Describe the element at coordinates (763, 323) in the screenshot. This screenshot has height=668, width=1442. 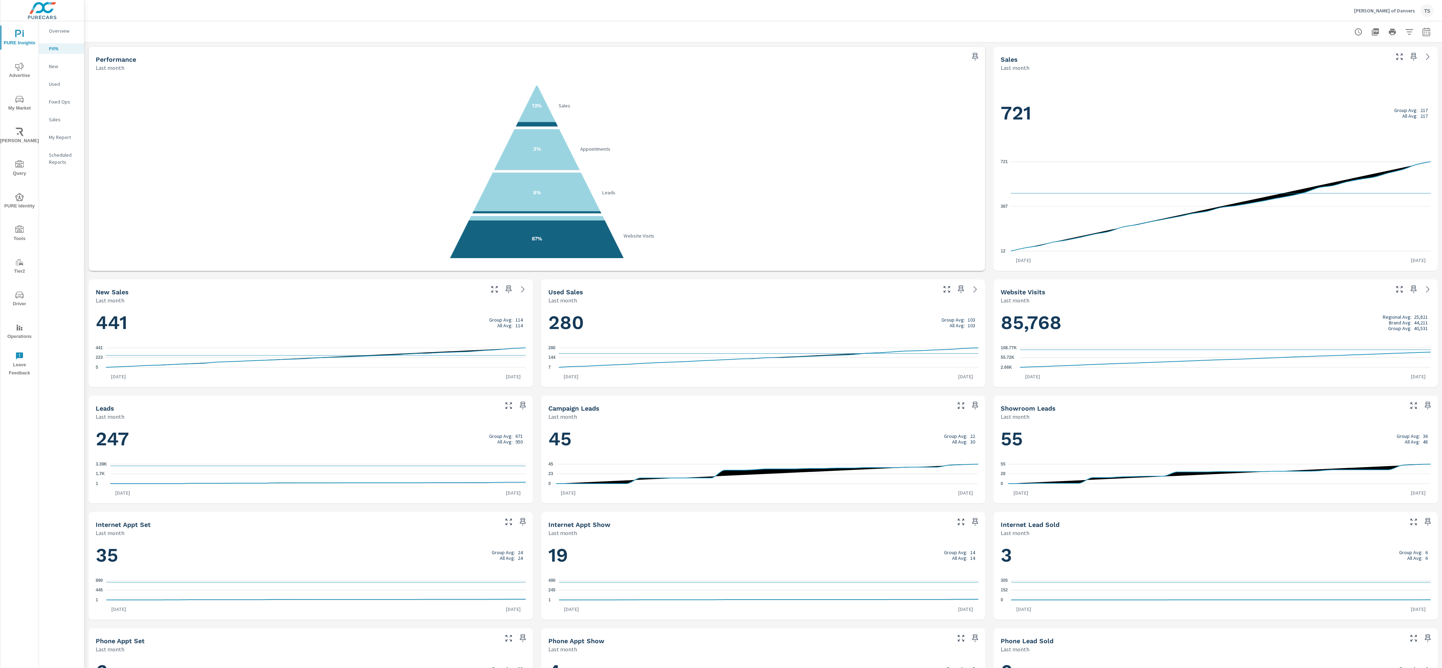
I see `h1: 280` at that location.